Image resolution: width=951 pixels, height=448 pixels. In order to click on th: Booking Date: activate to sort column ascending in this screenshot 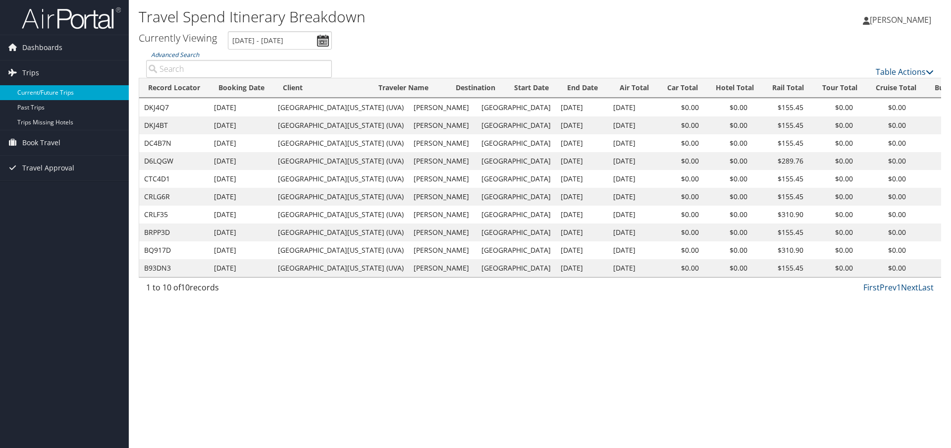, I will do `click(242, 88)`.